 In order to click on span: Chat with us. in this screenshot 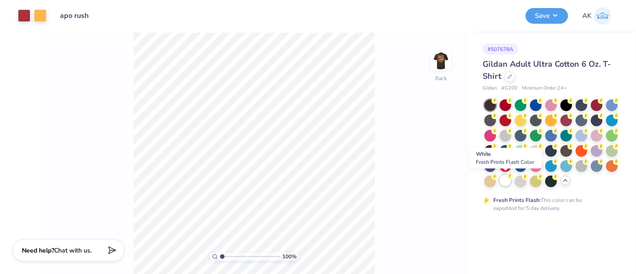, I will do `click(73, 250)`.